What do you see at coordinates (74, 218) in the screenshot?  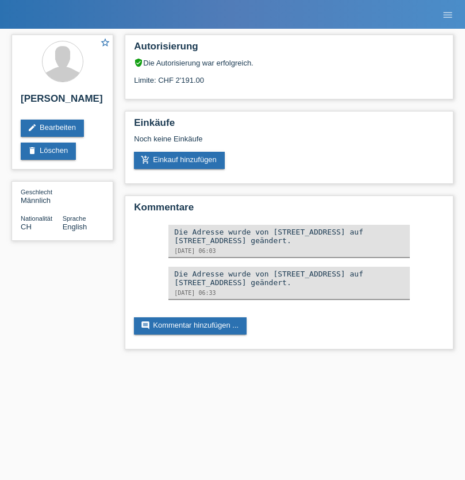 I see `span: Sprache` at bounding box center [74, 218].